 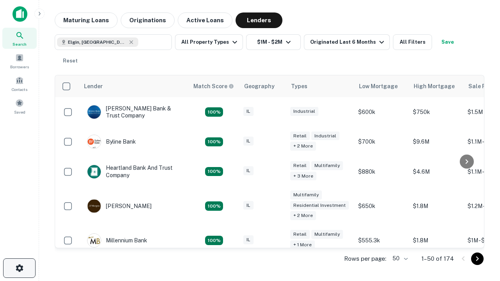 What do you see at coordinates (382, 86) in the screenshot?
I see `th: Low Mortgage` at bounding box center [382, 86].